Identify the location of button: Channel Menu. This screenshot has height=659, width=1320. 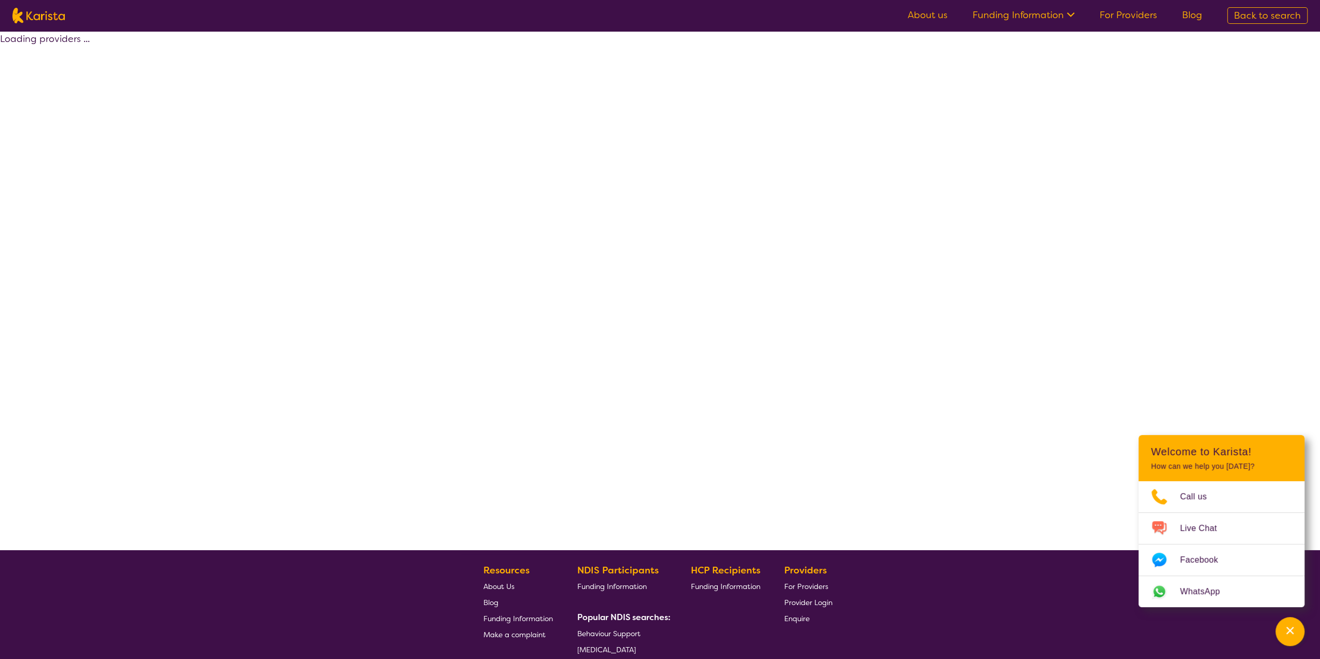
(1289, 632).